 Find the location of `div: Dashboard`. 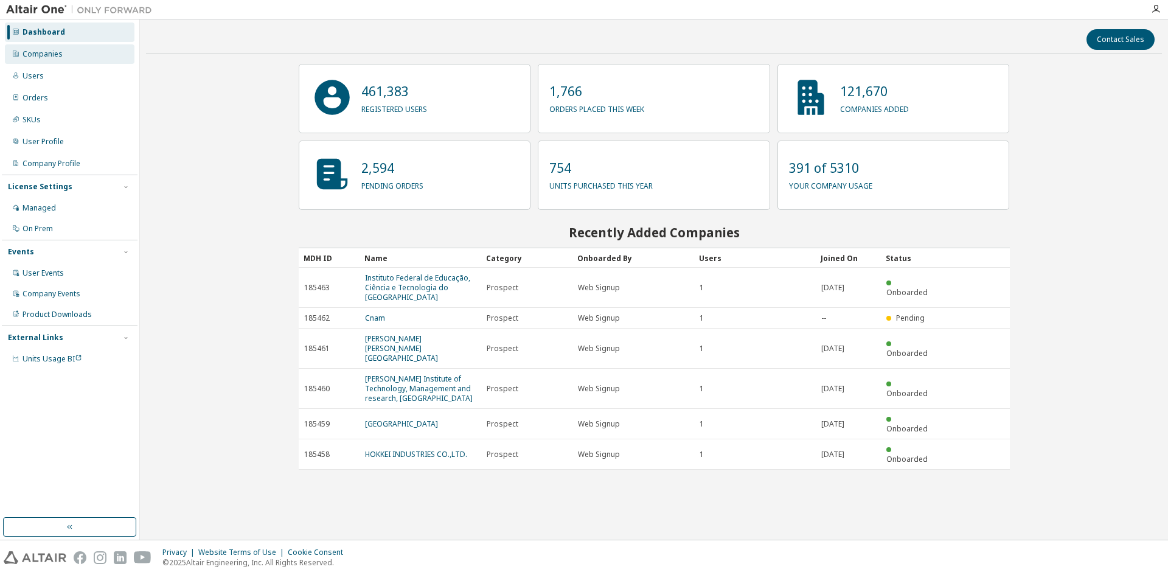

div: Dashboard is located at coordinates (44, 32).